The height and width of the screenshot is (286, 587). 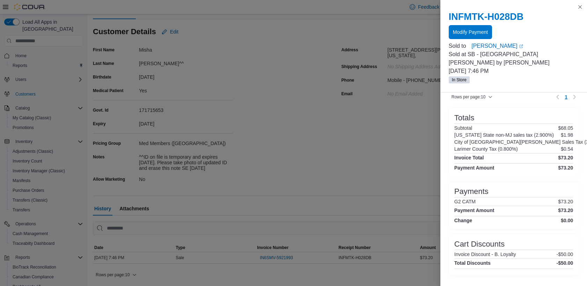 I want to click on svg: External link, so click(x=521, y=46).